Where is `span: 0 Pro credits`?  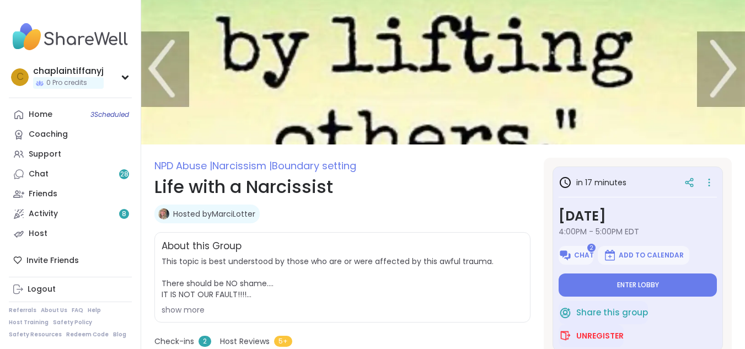 span: 0 Pro credits is located at coordinates (67, 83).